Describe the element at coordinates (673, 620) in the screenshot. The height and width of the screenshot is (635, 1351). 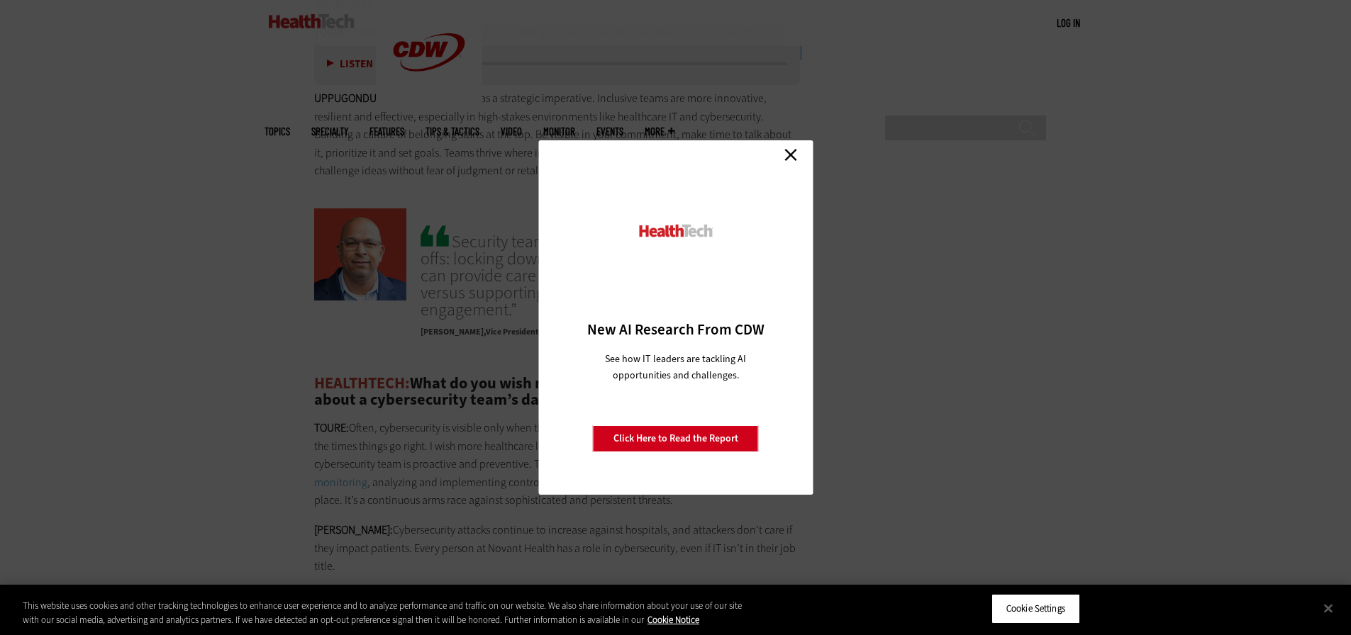
I see `a: More information about your privacy` at that location.